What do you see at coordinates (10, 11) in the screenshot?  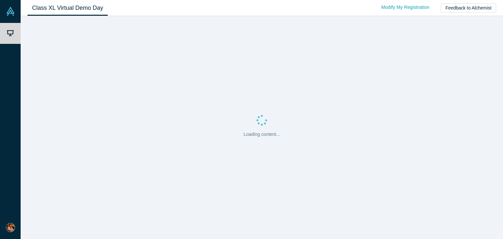 I see `img: Alchemist Vault Logo` at bounding box center [10, 11].